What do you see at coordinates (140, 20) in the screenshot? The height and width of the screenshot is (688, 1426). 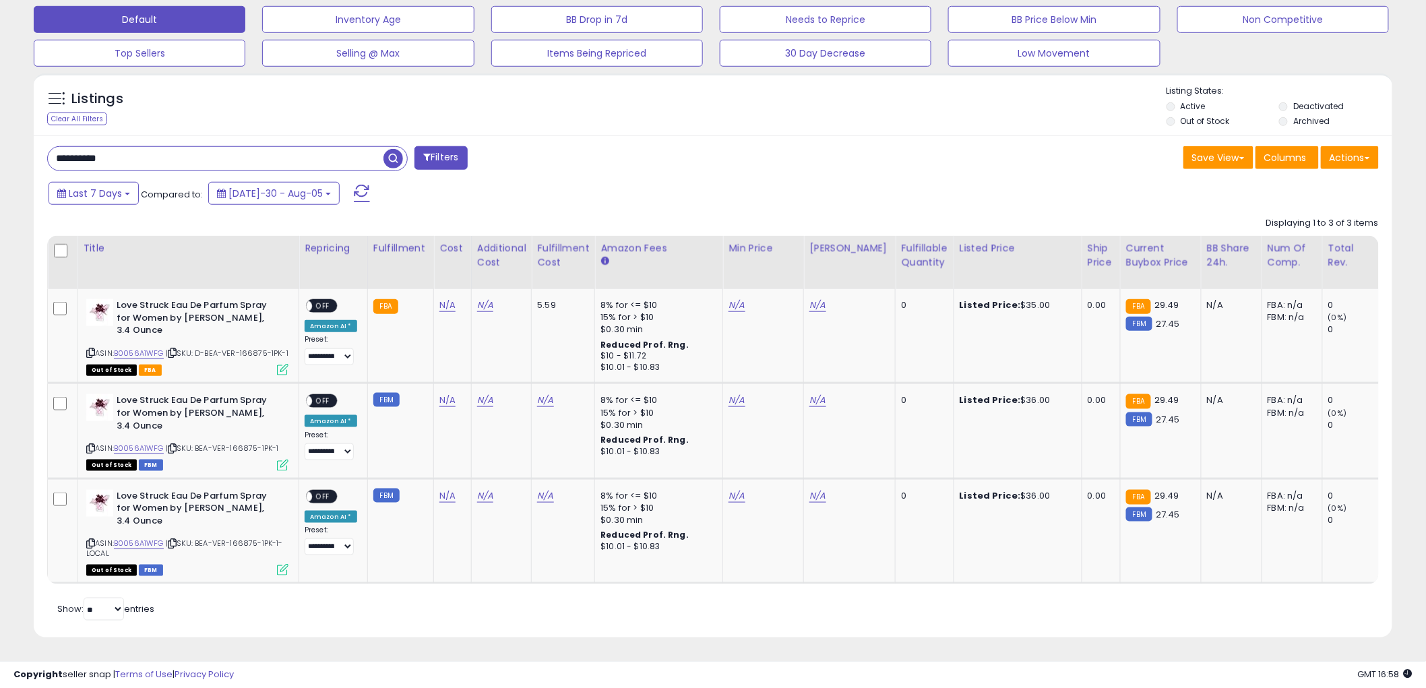 I see `button: Default` at bounding box center [140, 20].